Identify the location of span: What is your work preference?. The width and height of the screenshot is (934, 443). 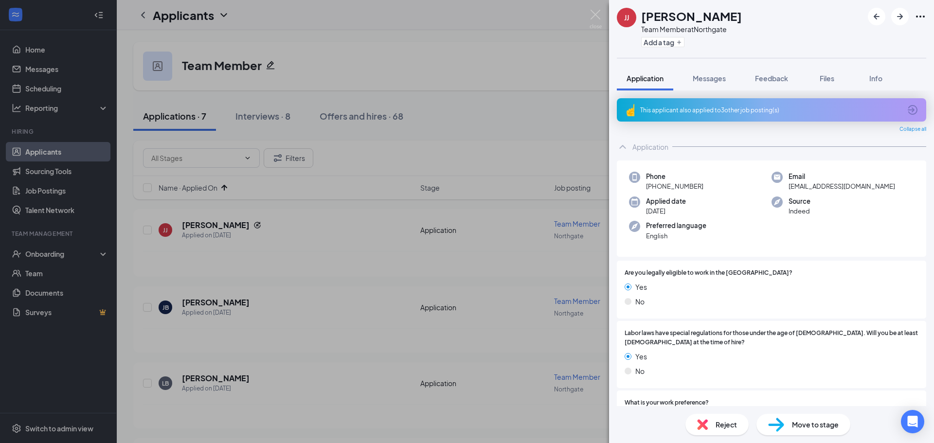
(666, 403).